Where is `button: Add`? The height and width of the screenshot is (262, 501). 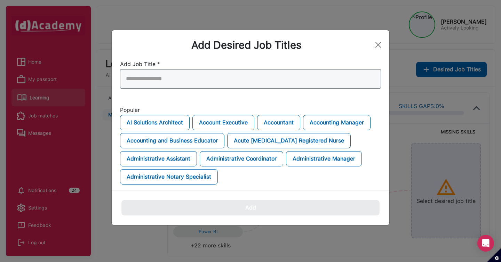 button: Add is located at coordinates (251, 208).